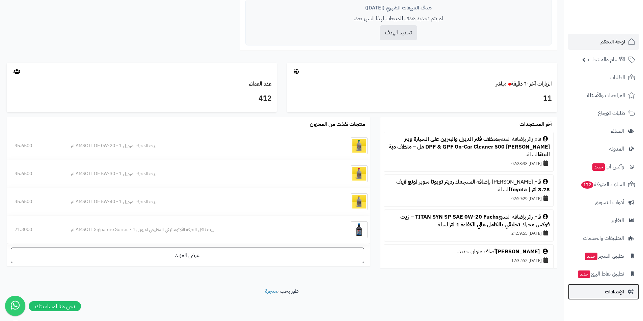  I want to click on a: لوحة التحكم, so click(603, 42).